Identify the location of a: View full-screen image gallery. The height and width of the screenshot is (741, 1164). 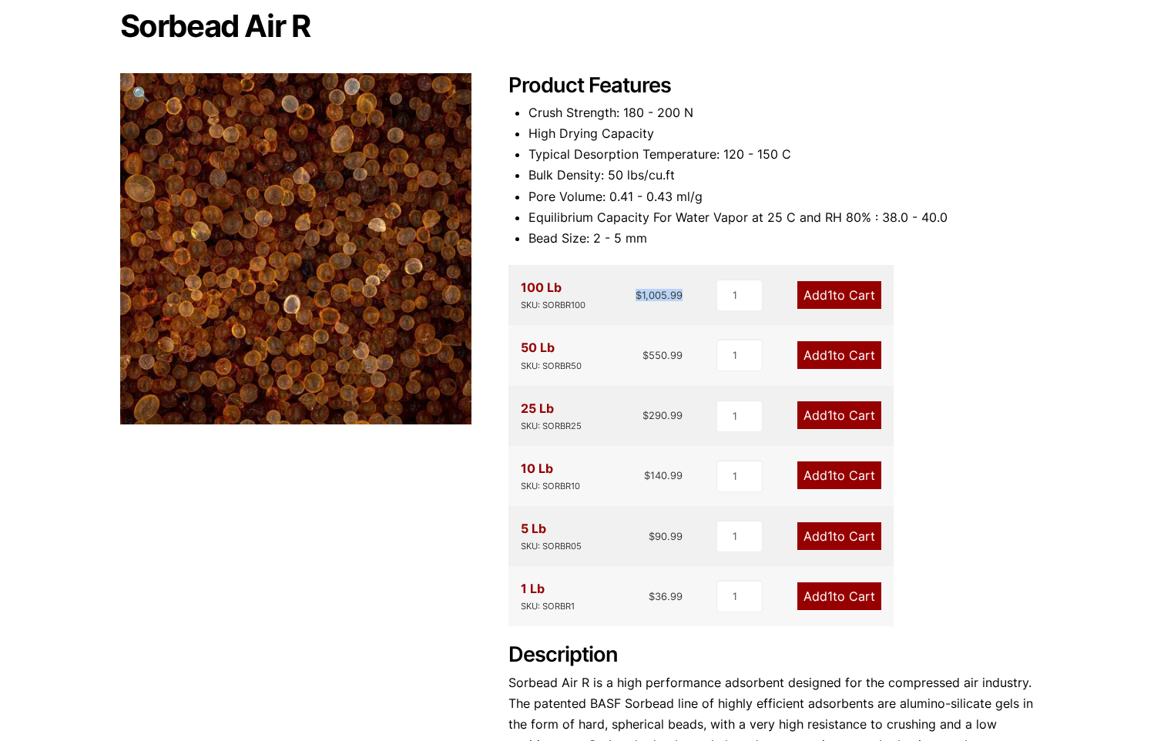
(141, 94).